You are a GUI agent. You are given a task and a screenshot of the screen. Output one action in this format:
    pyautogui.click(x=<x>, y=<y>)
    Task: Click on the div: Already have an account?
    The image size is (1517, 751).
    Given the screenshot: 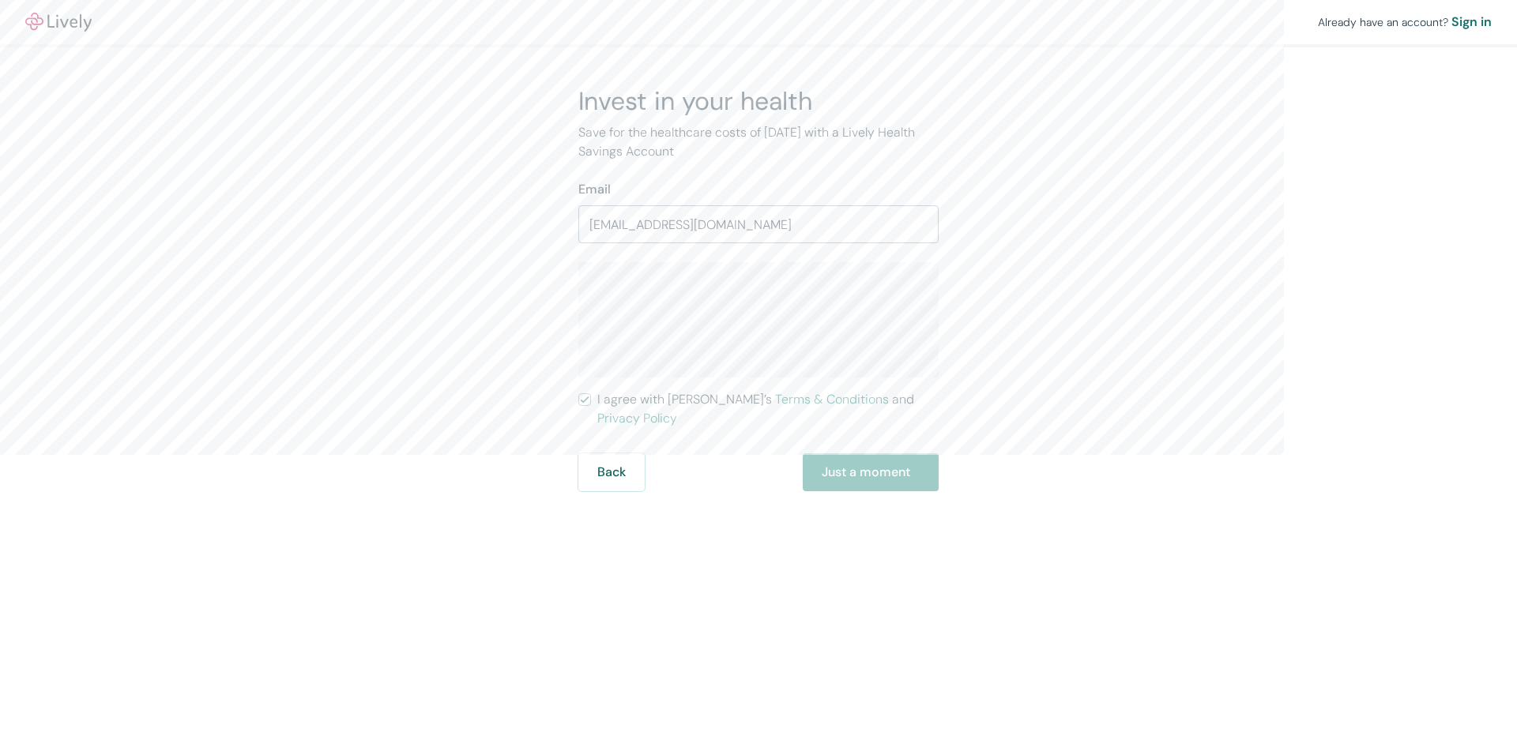 What is the action you would take?
    pyautogui.click(x=1405, y=22)
    